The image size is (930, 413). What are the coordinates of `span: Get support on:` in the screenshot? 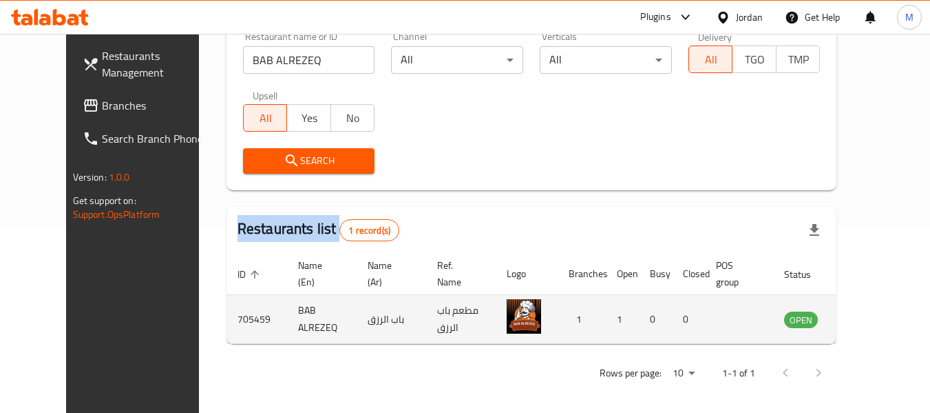 It's located at (105, 200).